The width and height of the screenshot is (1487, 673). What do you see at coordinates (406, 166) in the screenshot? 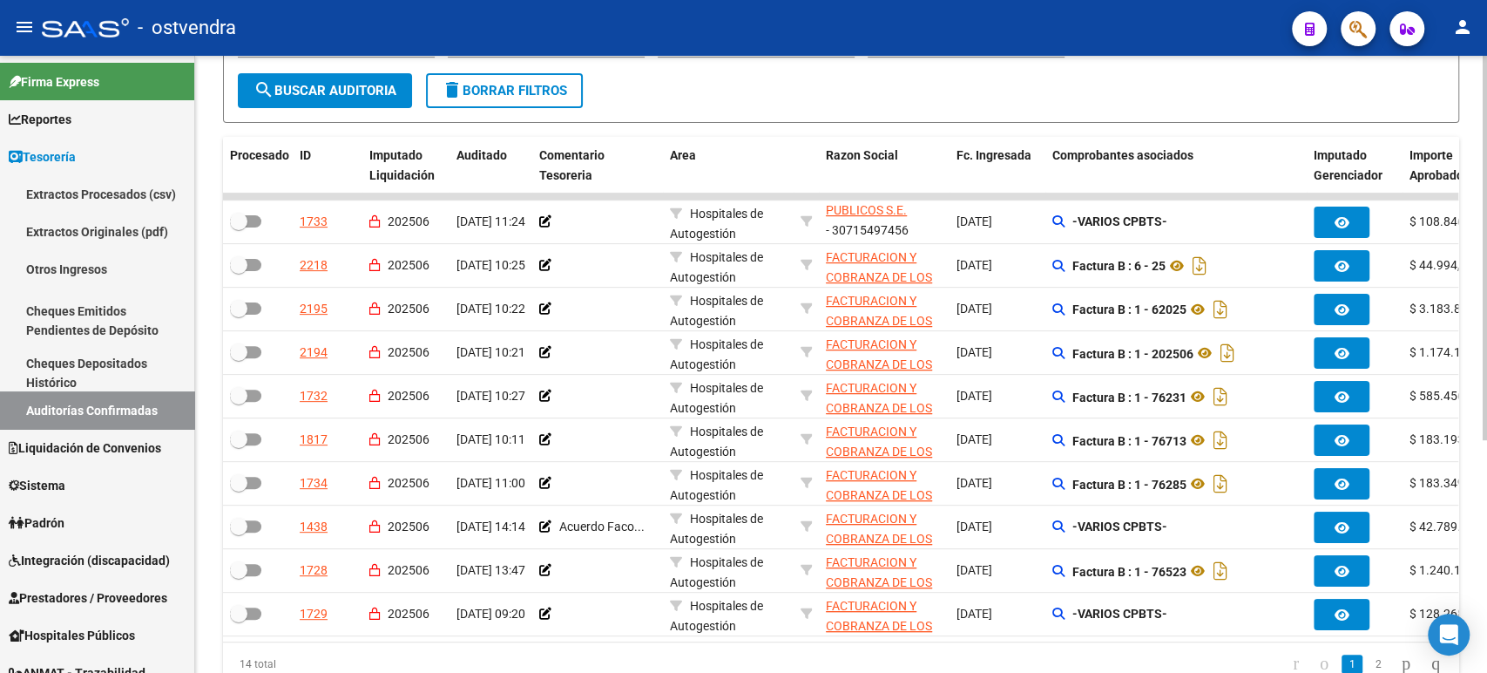
I see `datatable-header-cell: Imputado Liquidación` at bounding box center [406, 166].